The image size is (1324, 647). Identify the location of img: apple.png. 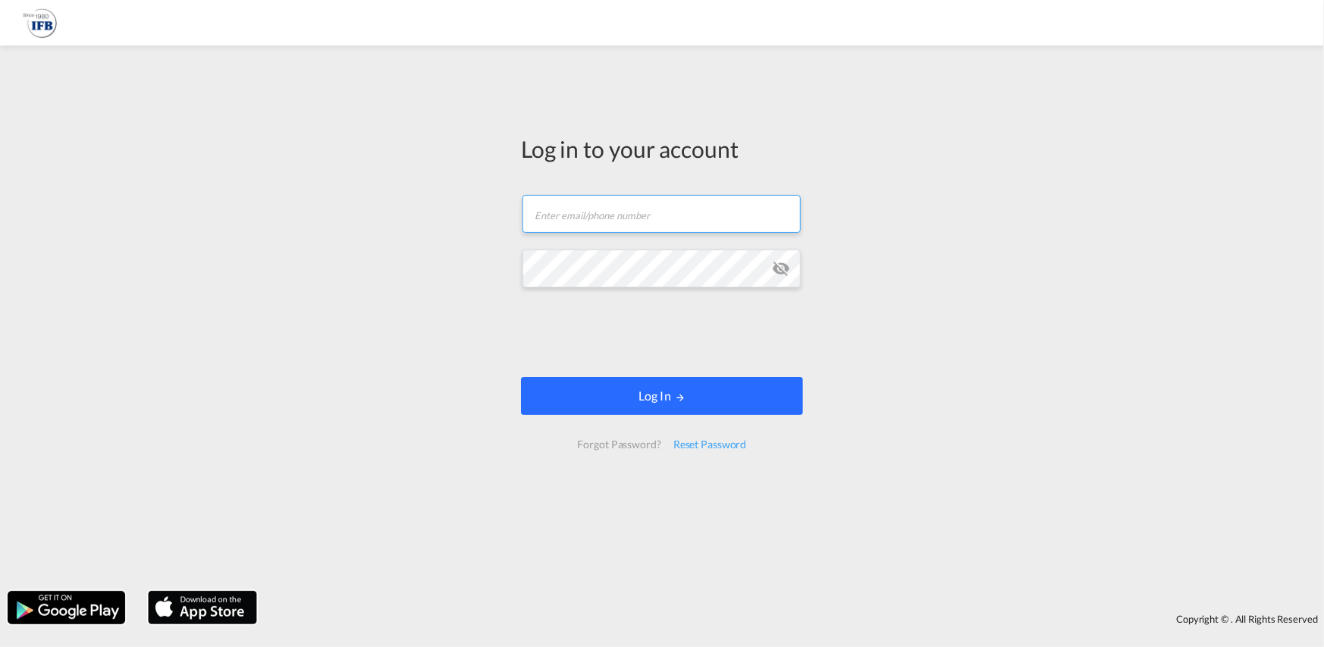
(203, 608).